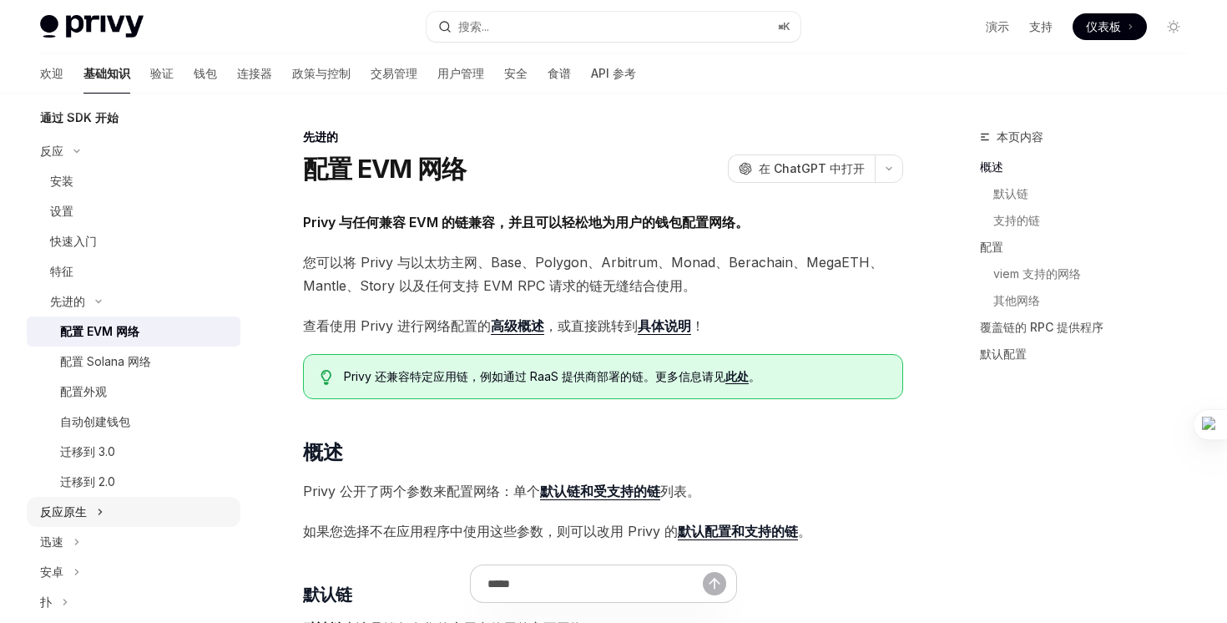 This screenshot has width=1227, height=623. I want to click on font: 政策与控制, so click(321, 73).